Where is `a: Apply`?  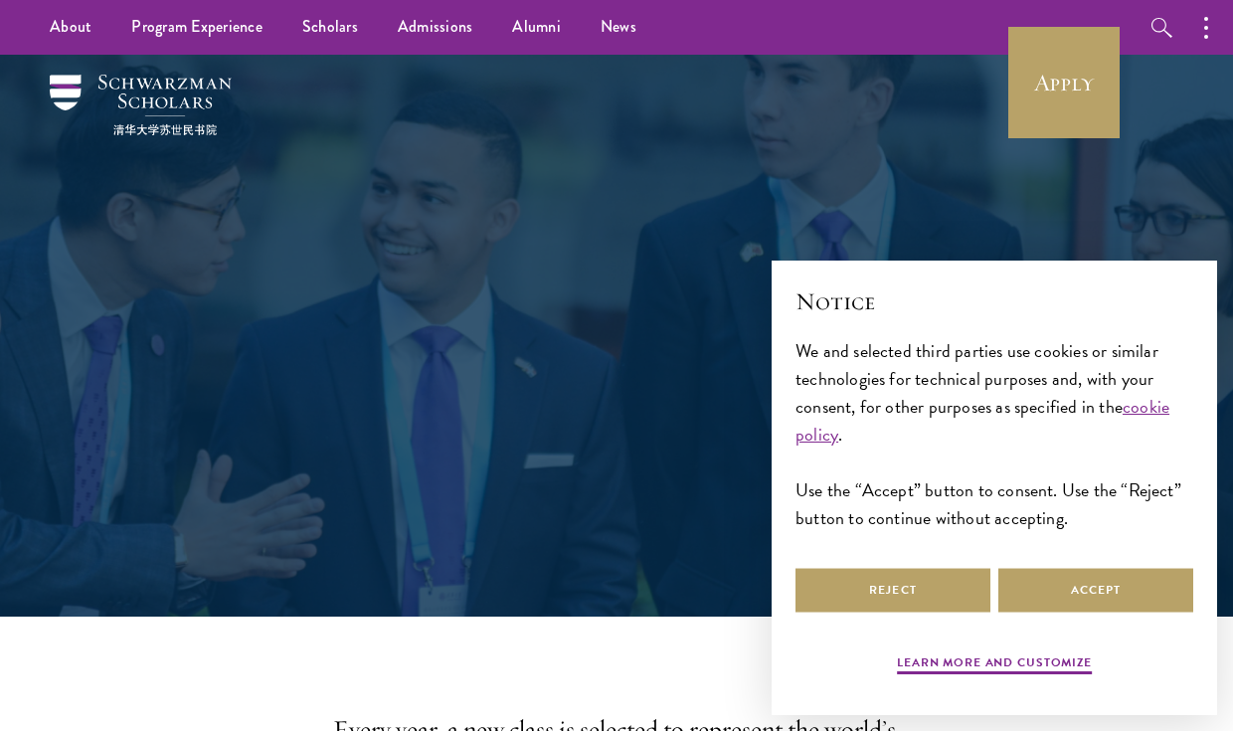
a: Apply is located at coordinates (1064, 83).